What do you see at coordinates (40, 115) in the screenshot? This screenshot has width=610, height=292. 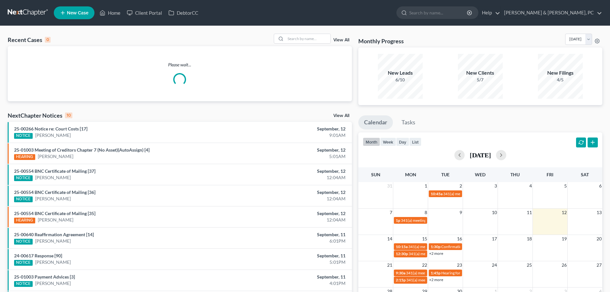 I see `div: NextChapter Notices` at bounding box center [40, 115].